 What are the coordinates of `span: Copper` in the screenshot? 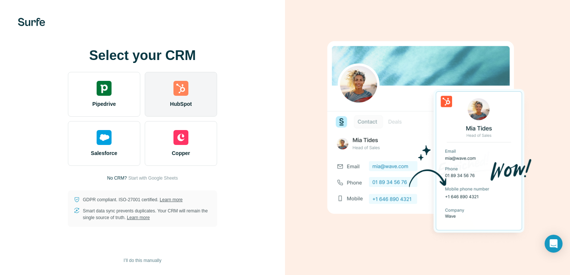 It's located at (181, 153).